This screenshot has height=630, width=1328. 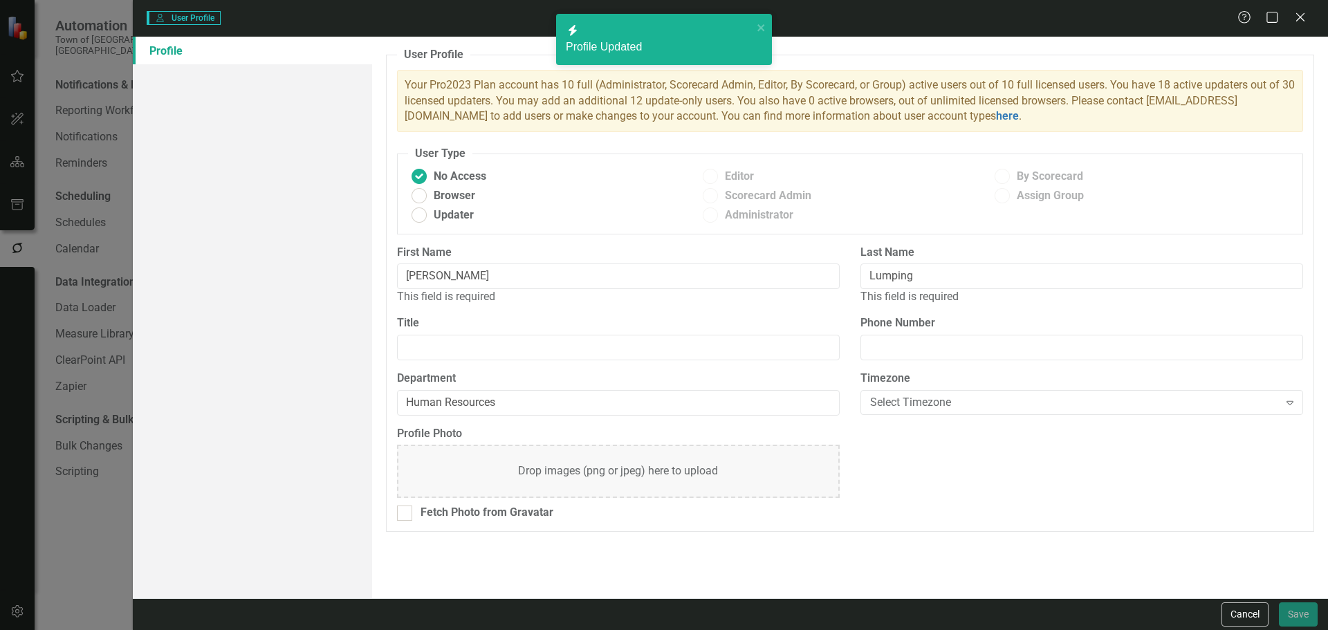 I want to click on span: By Scorecard, so click(x=1050, y=176).